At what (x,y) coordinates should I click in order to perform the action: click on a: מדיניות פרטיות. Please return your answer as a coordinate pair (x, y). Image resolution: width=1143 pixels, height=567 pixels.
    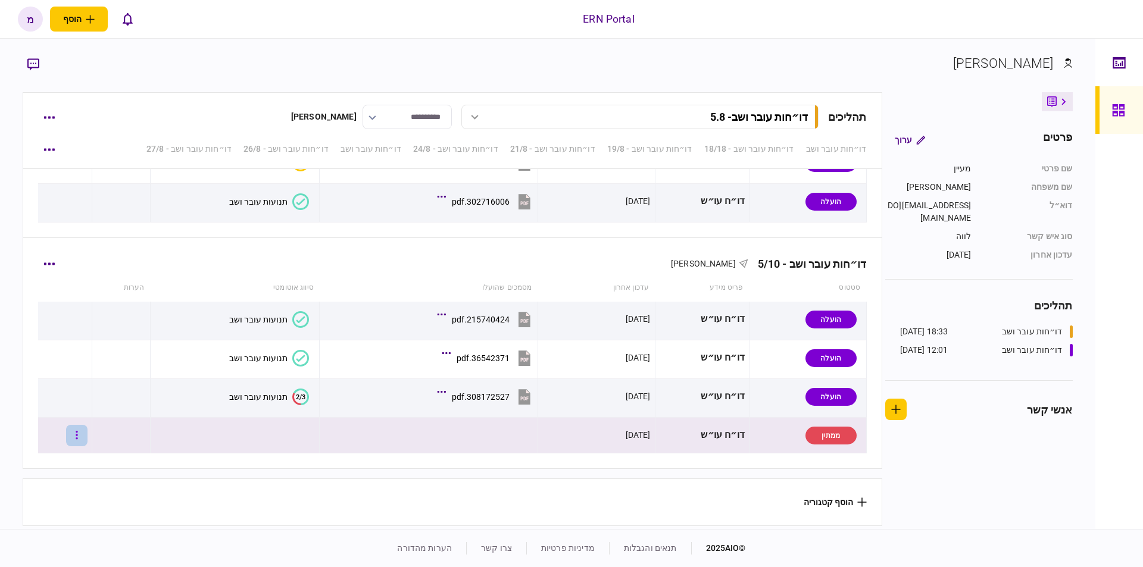
    Looking at the image, I should click on (568, 548).